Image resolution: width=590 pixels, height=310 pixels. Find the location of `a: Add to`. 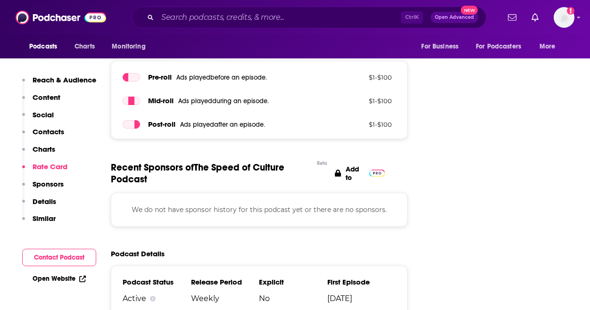

a: Add to is located at coordinates (360, 174).